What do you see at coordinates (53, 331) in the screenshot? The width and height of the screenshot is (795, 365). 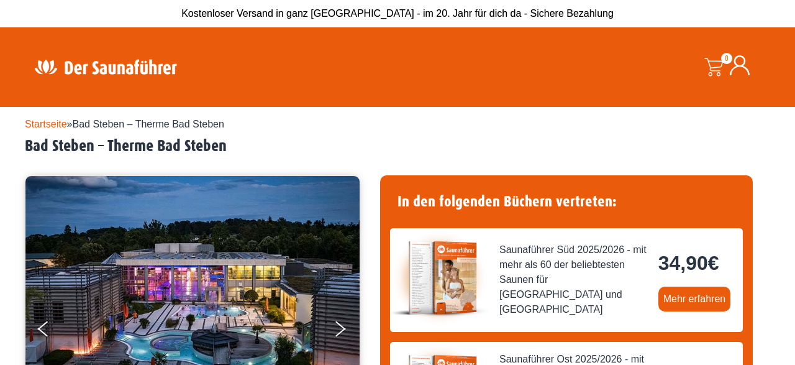 I see `button: Previous` at bounding box center [53, 331].